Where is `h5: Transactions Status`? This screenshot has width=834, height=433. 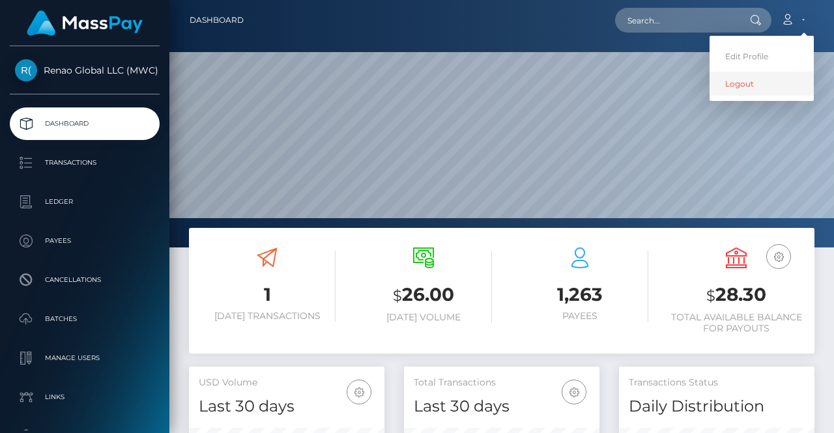 h5: Transactions Status is located at coordinates (717, 383).